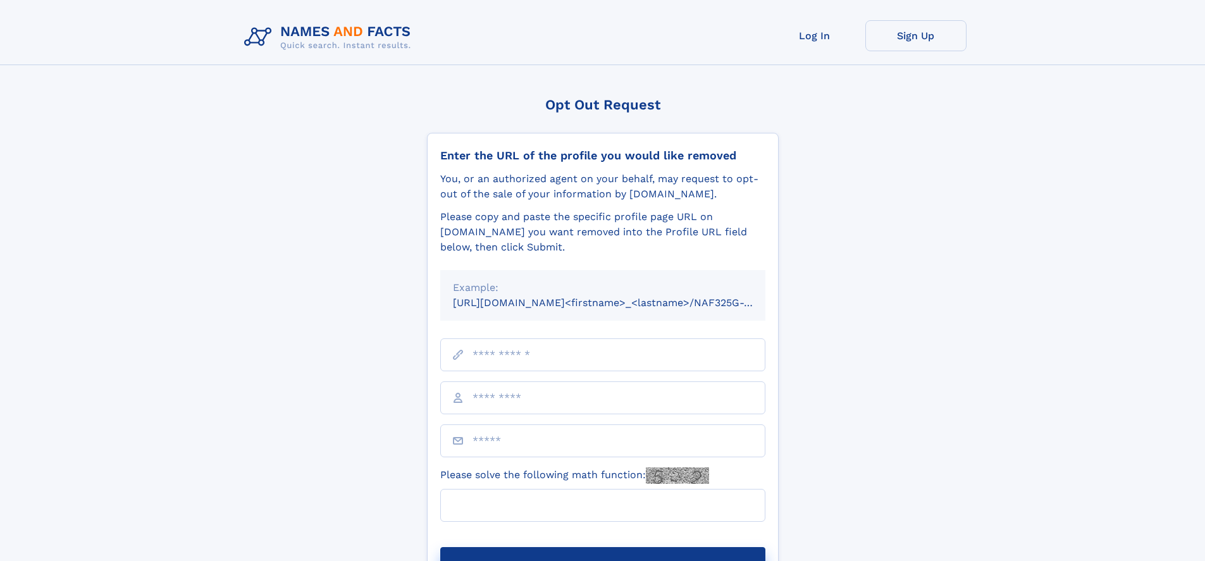  What do you see at coordinates (603, 187) in the screenshot?
I see `div: You, or an authorized agent on your behalf, may request to opt-out of the sale of your informatio...` at bounding box center [603, 187].